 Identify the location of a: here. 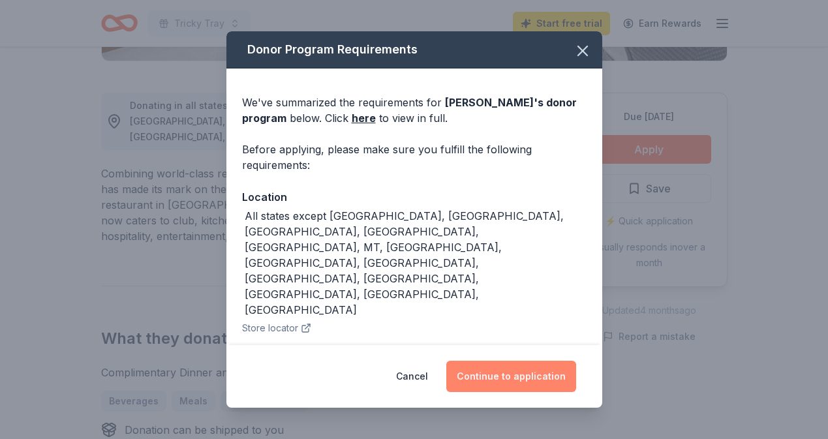
(364, 118).